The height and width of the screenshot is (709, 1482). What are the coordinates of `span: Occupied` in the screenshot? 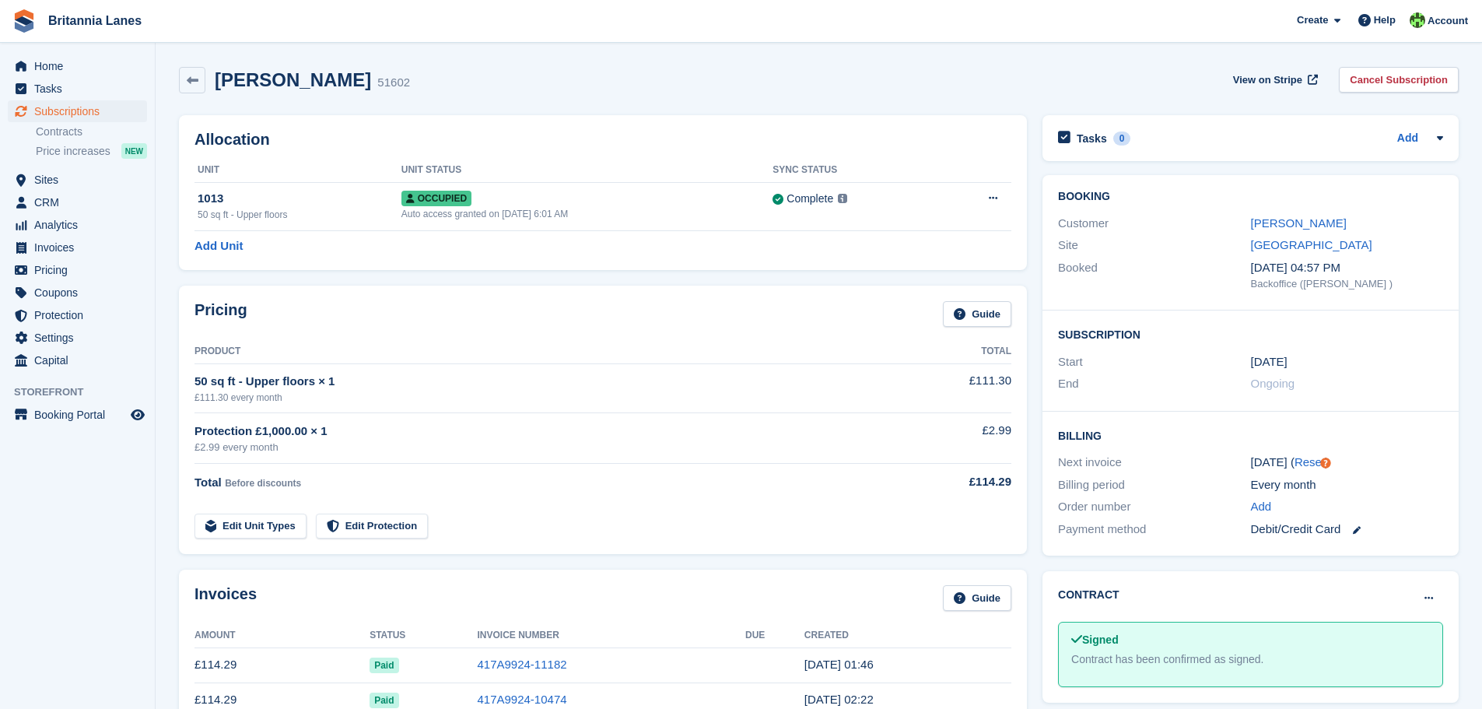 It's located at (436, 198).